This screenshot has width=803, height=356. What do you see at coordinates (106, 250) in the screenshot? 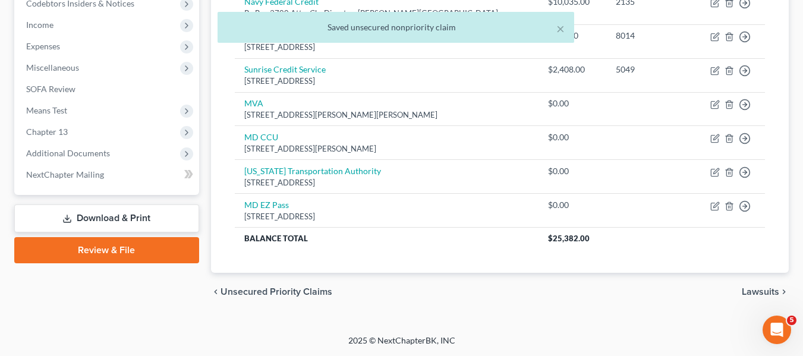
I see `a: Review & File` at bounding box center [106, 250].